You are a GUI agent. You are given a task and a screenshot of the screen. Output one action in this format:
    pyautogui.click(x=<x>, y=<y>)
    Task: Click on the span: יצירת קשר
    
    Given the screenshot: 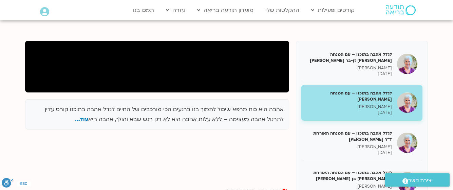 What is the action you would take?
    pyautogui.click(x=420, y=180)
    